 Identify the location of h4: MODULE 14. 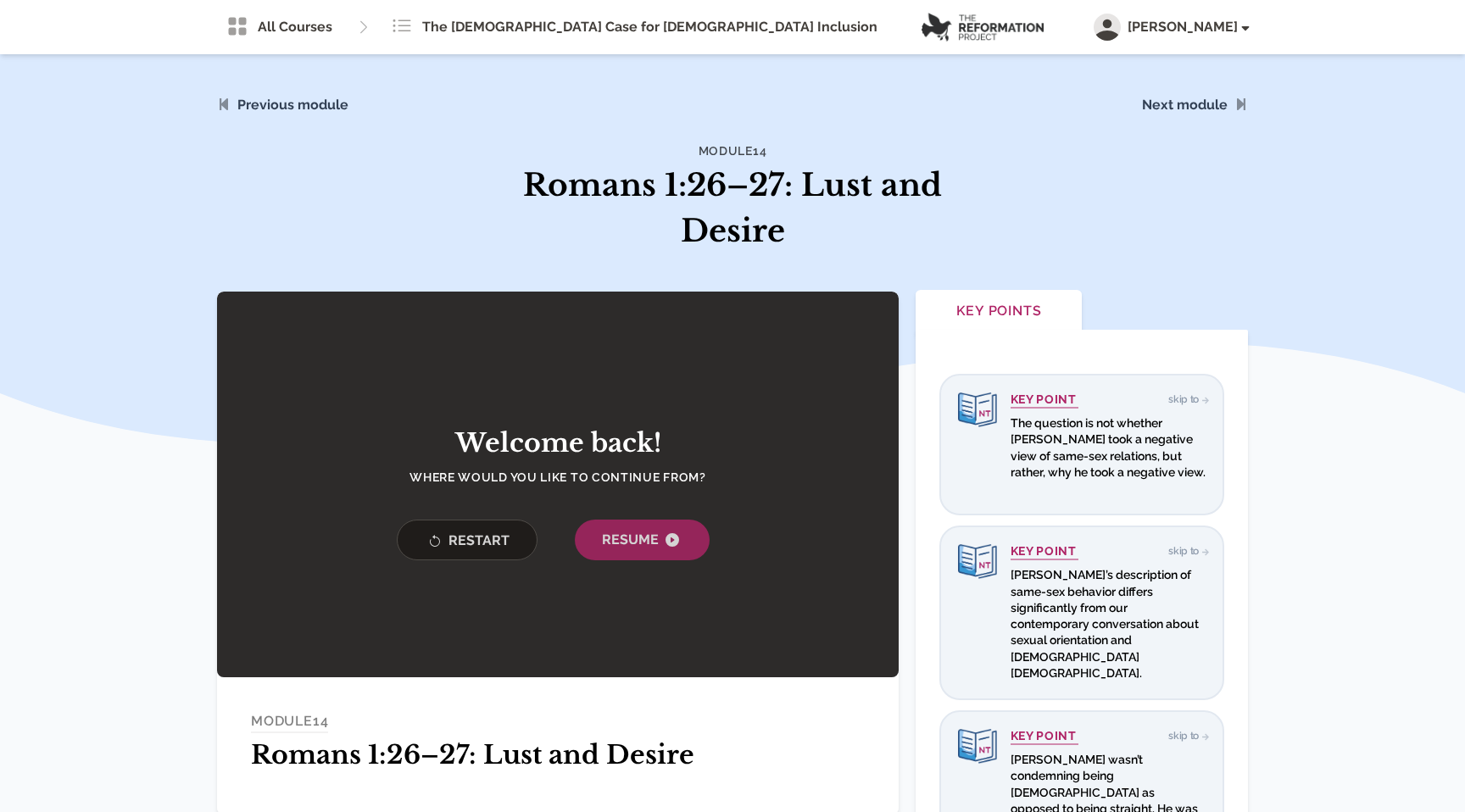
(289, 722).